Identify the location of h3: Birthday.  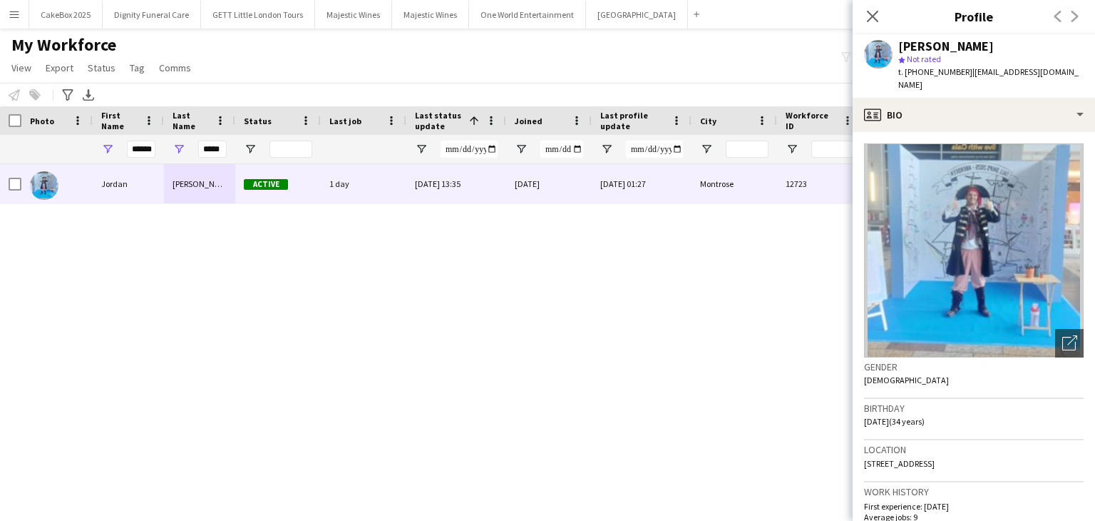
(974, 408).